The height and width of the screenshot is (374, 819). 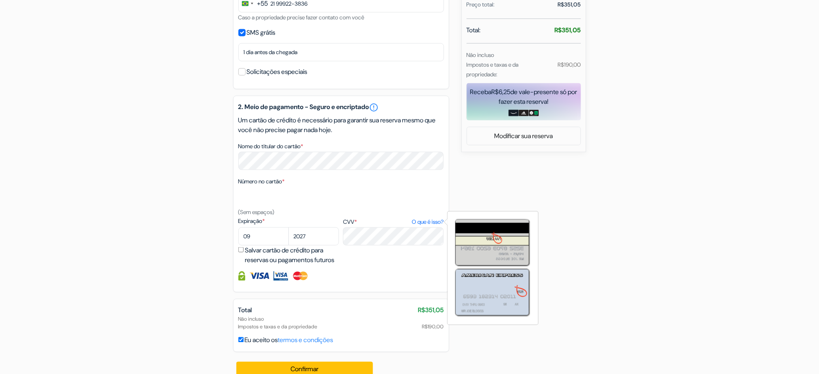 I want to click on span: Total, so click(x=245, y=310).